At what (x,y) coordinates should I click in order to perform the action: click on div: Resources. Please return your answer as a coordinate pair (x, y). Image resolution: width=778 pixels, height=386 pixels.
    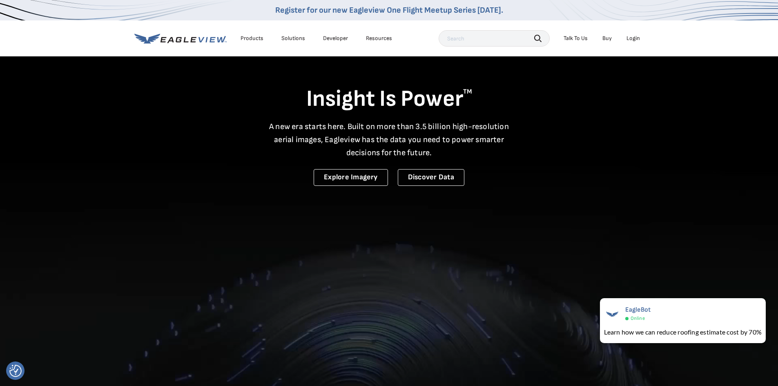
    Looking at the image, I should click on (379, 38).